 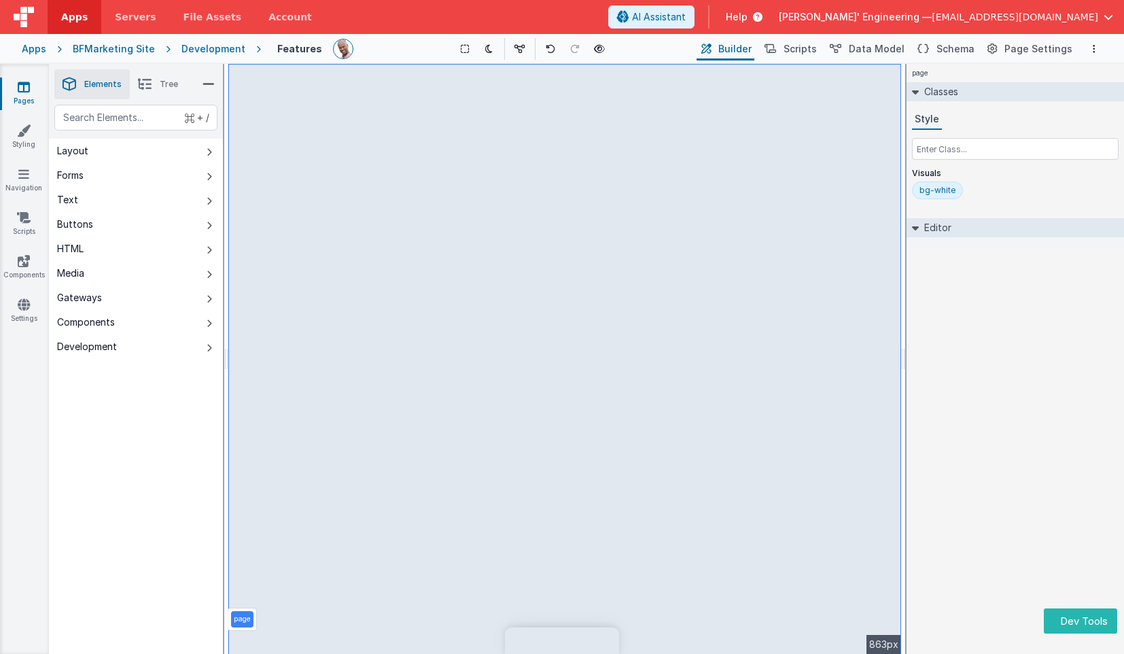 I want to click on div: BFMarketing Site, so click(x=113, y=49).